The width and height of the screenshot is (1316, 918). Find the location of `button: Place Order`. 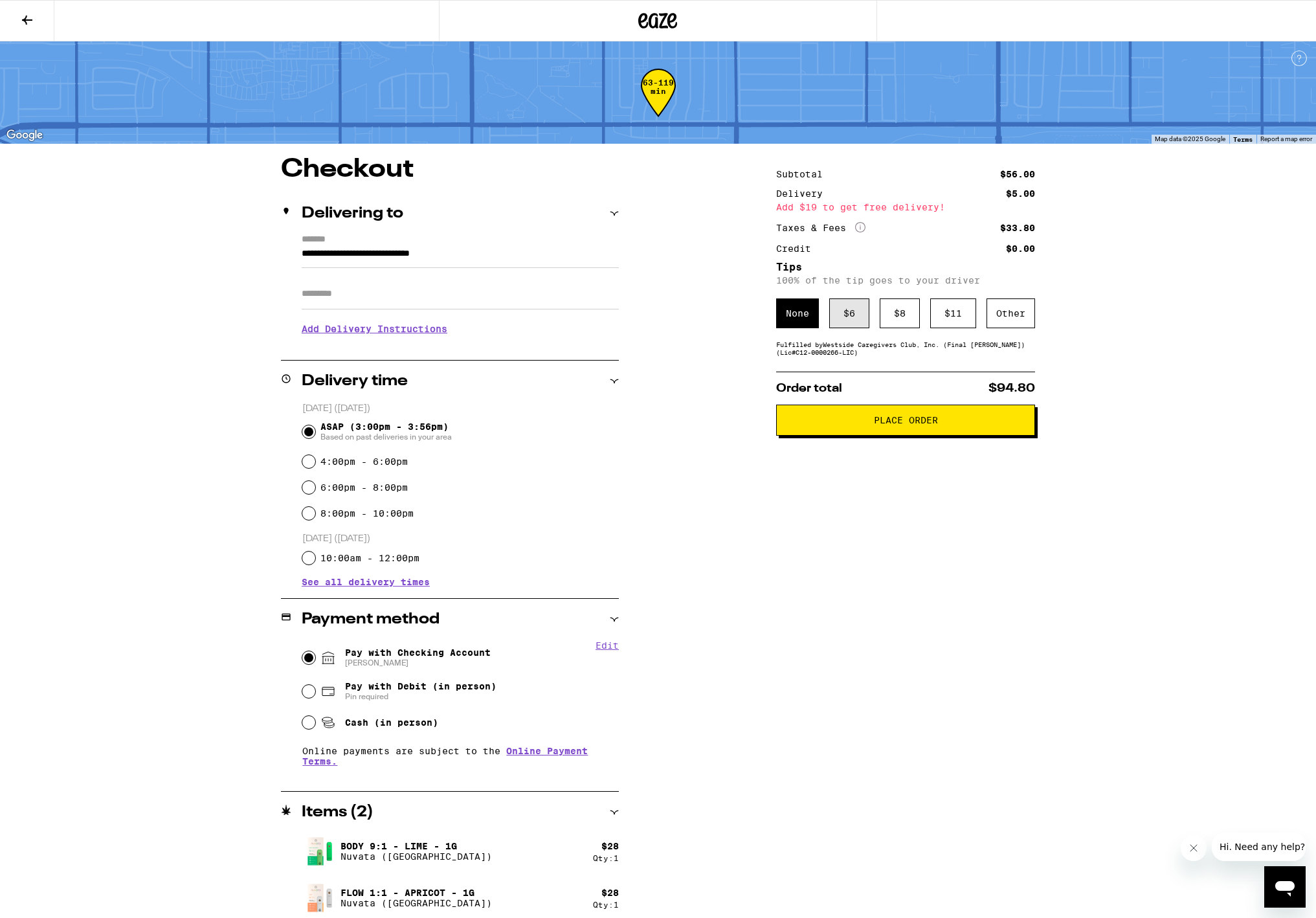

button: Place Order is located at coordinates (906, 420).